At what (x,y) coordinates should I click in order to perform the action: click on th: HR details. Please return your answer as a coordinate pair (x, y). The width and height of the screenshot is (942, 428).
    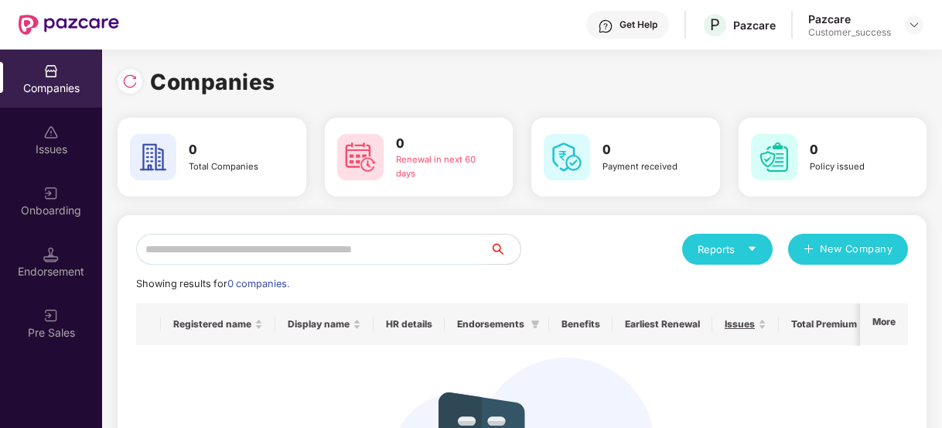
    Looking at the image, I should click on (409, 324).